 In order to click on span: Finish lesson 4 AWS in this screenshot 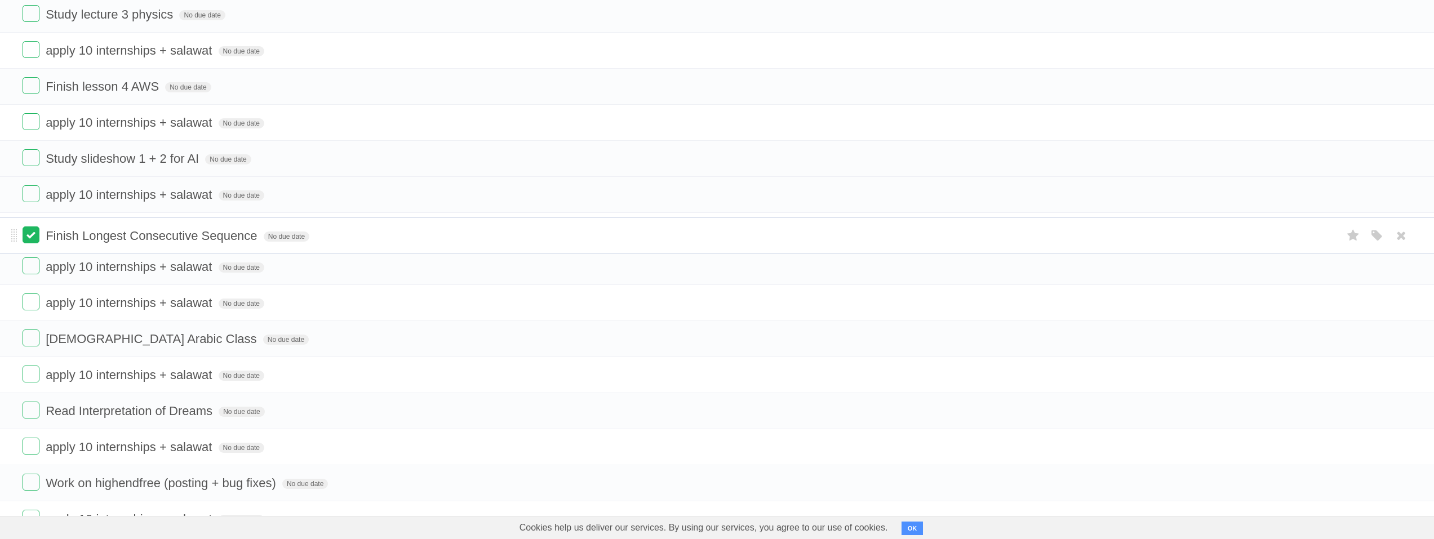, I will do `click(104, 86)`.